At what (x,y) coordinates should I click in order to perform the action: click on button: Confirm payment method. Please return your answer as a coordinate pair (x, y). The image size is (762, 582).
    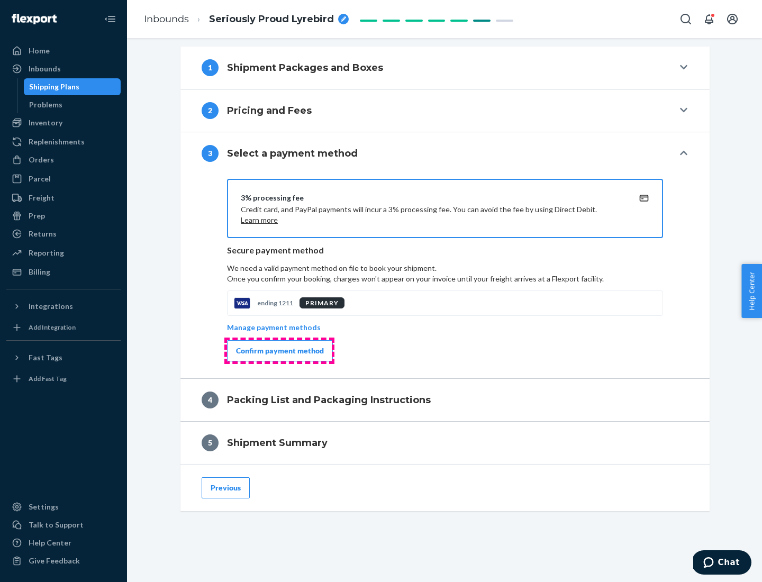
    Looking at the image, I should click on (280, 351).